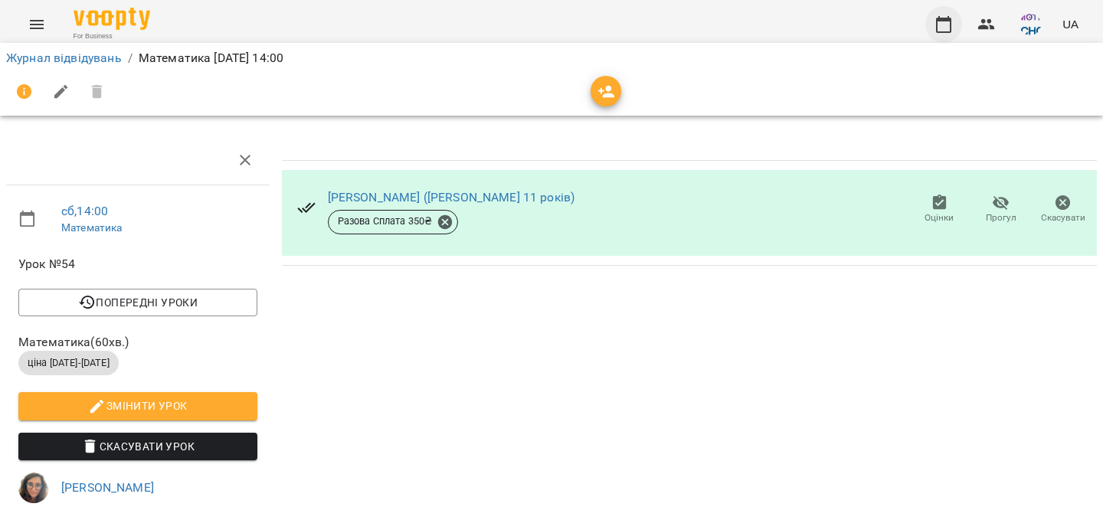  Describe the element at coordinates (939, 218) in the screenshot. I see `span: Оцінки` at that location.